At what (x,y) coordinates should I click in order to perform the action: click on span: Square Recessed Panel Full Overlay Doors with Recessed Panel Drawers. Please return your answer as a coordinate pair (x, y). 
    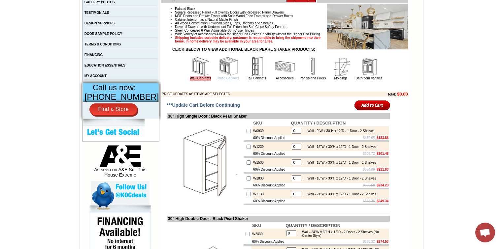
    Looking at the image, I should click on (229, 12).